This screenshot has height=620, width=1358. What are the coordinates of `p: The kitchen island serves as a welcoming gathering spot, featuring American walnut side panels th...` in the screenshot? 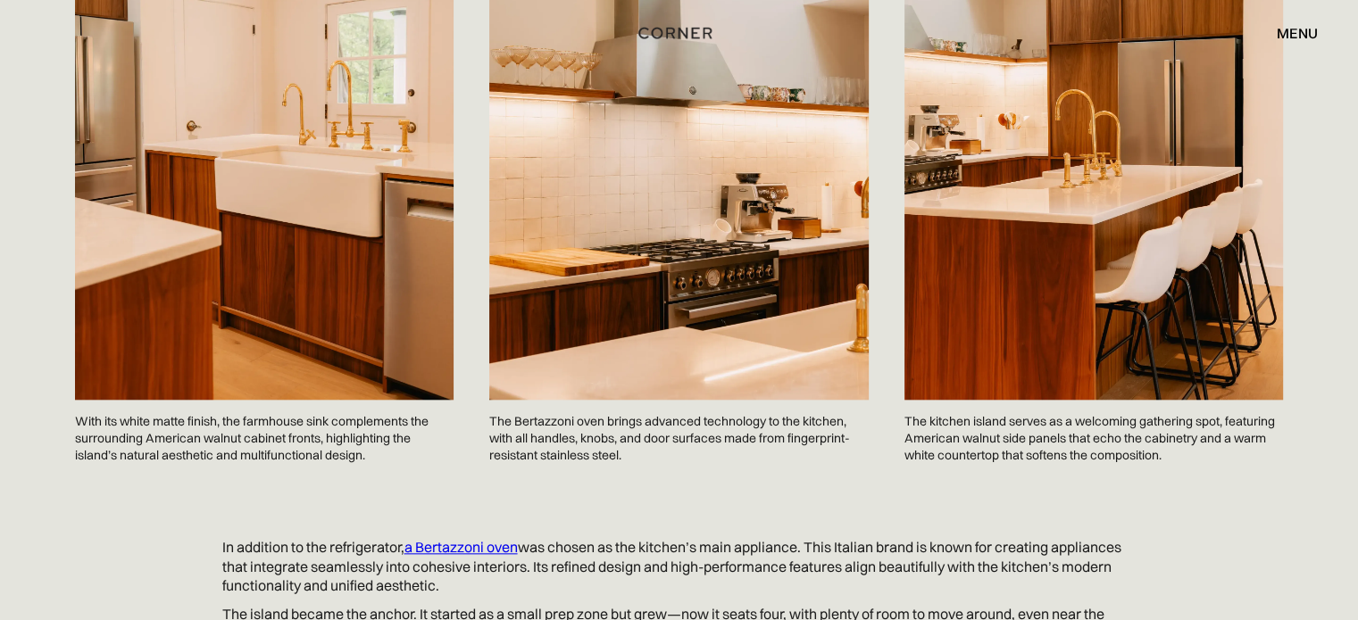 It's located at (1094, 438).